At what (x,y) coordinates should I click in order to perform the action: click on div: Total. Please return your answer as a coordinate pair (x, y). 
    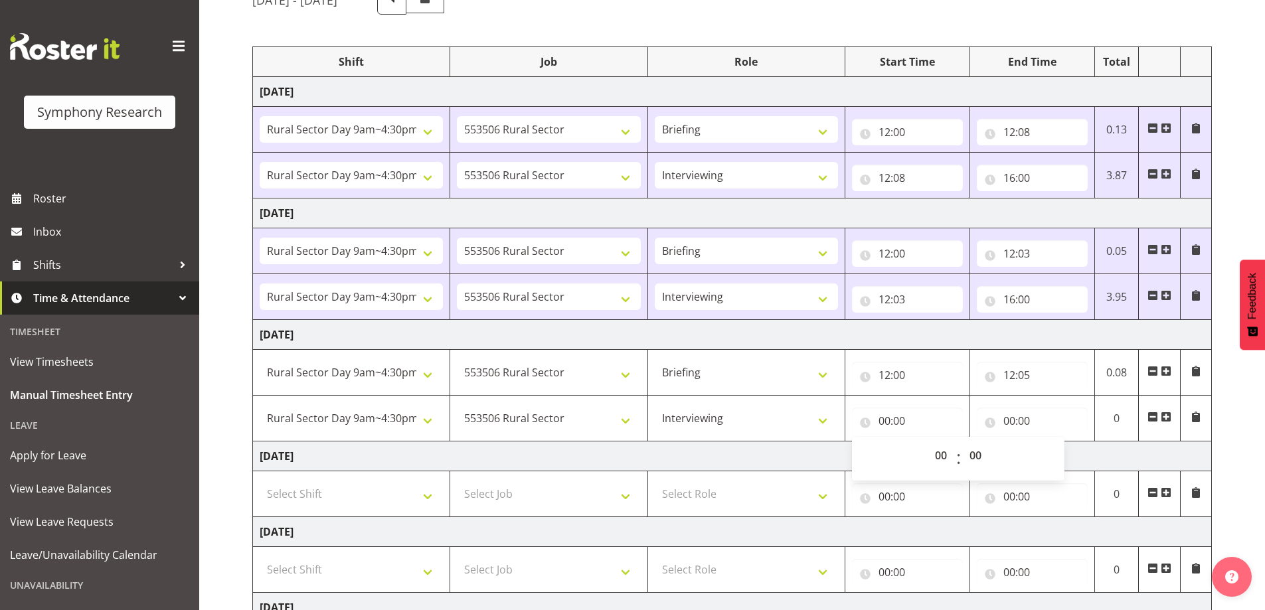
    Looking at the image, I should click on (1117, 62).